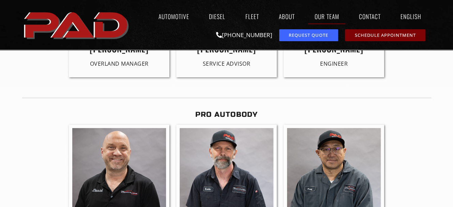  Describe the element at coordinates (385, 35) in the screenshot. I see `span: Schedule Appointment` at that location.